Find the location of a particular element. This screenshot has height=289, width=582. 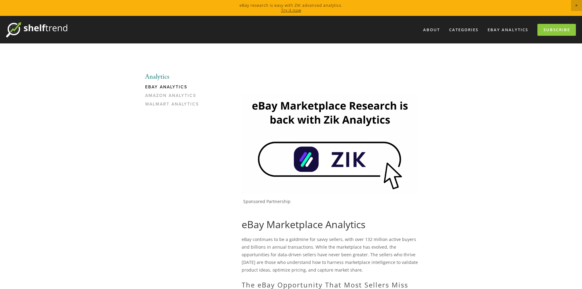

p: Sponsored Partnership is located at coordinates (331, 201).